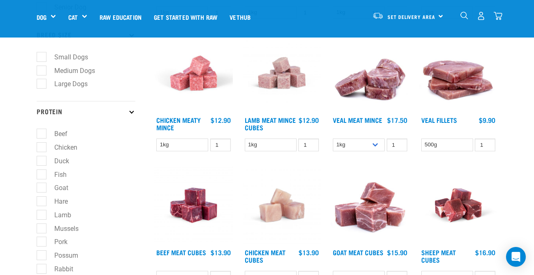 The height and width of the screenshot is (275, 534). I want to click on div: $16.90, so click(485, 252).